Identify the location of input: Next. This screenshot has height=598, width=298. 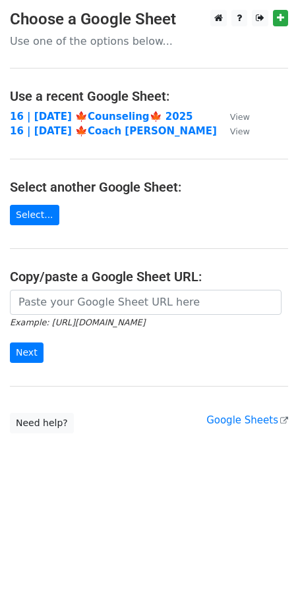
(26, 352).